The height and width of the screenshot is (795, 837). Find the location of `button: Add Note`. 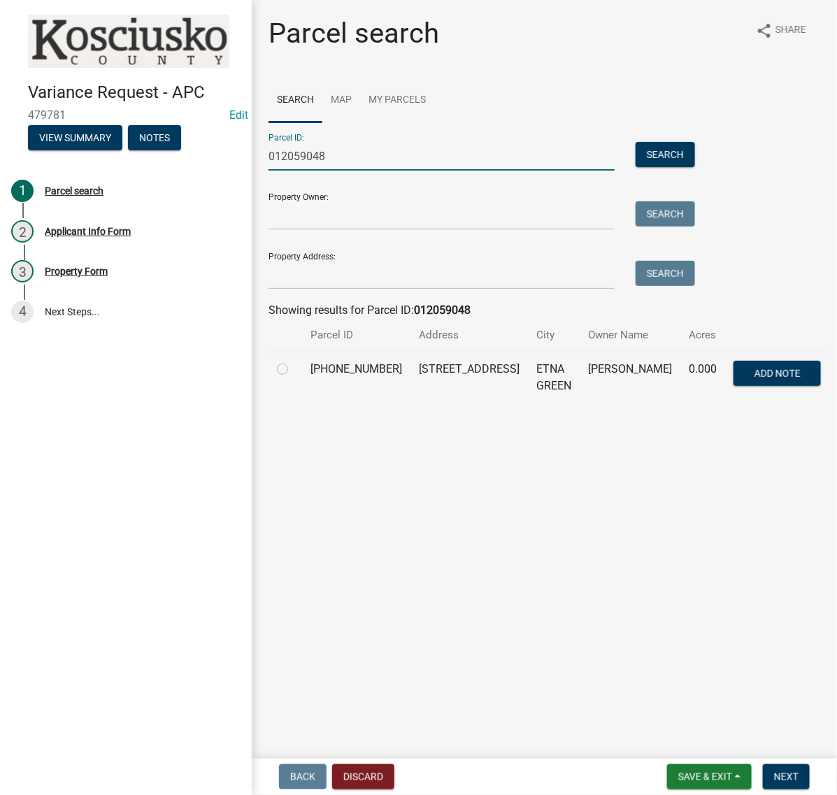

button: Add Note is located at coordinates (777, 374).